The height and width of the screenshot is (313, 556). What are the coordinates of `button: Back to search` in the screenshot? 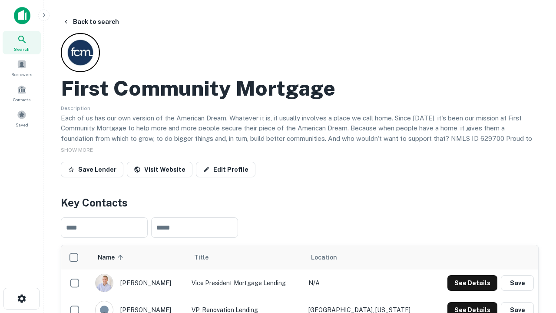 It's located at (91, 22).